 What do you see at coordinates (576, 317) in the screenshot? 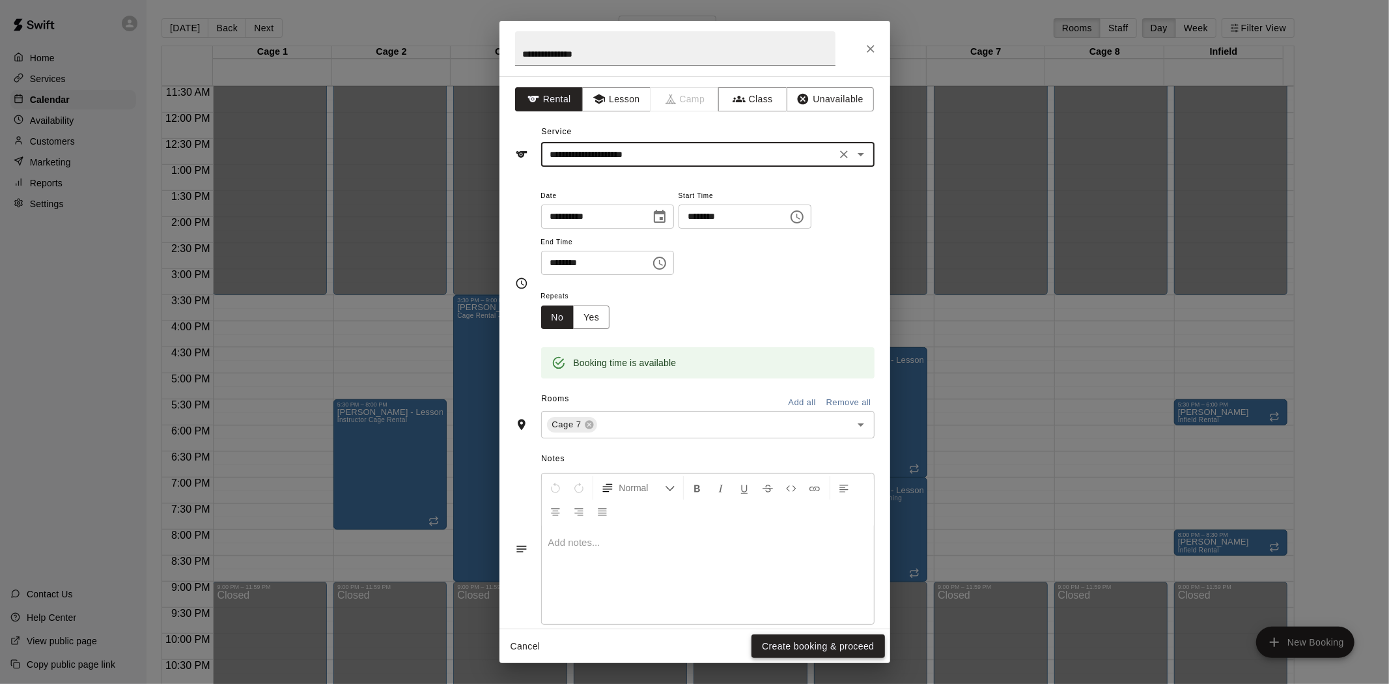
I see `div: outlined button group` at bounding box center [576, 317].